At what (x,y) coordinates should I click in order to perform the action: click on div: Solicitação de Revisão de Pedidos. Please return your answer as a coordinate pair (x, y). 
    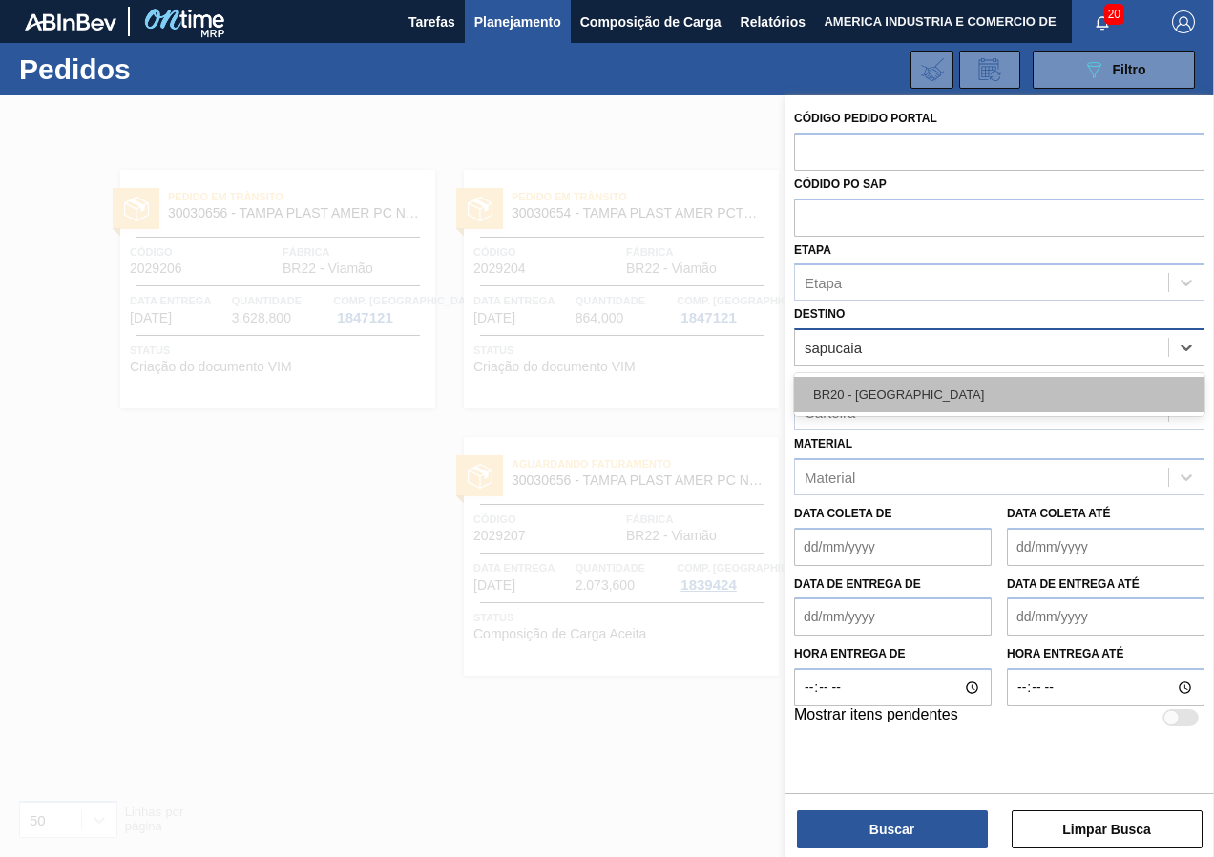
    Looking at the image, I should click on (990, 70).